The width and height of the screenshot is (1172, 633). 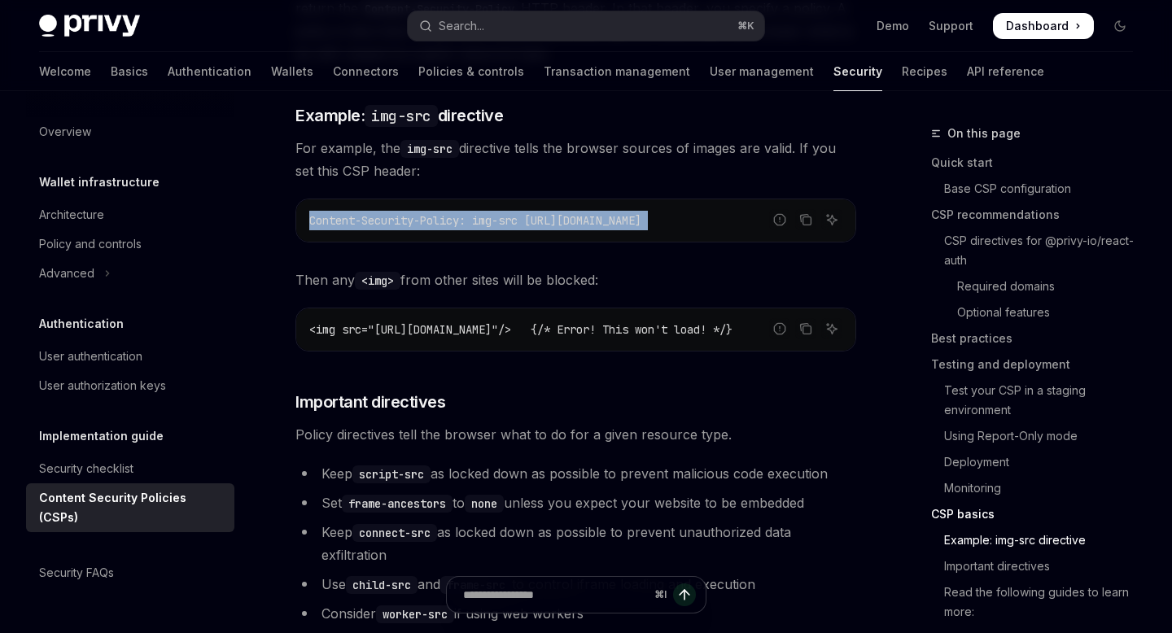 What do you see at coordinates (209, 72) in the screenshot?
I see `a: Authentication` at bounding box center [209, 72].